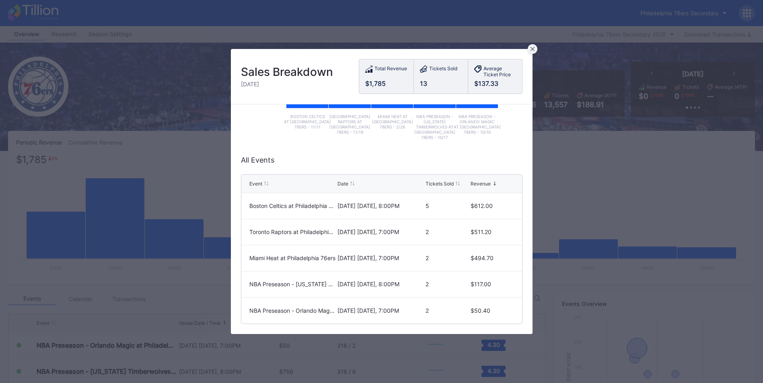 Image resolution: width=763 pixels, height=383 pixels. I want to click on div: 5, so click(447, 206).